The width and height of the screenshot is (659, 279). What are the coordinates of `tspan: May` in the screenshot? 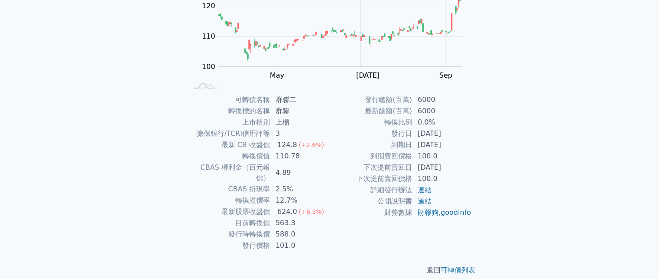 It's located at (277, 75).